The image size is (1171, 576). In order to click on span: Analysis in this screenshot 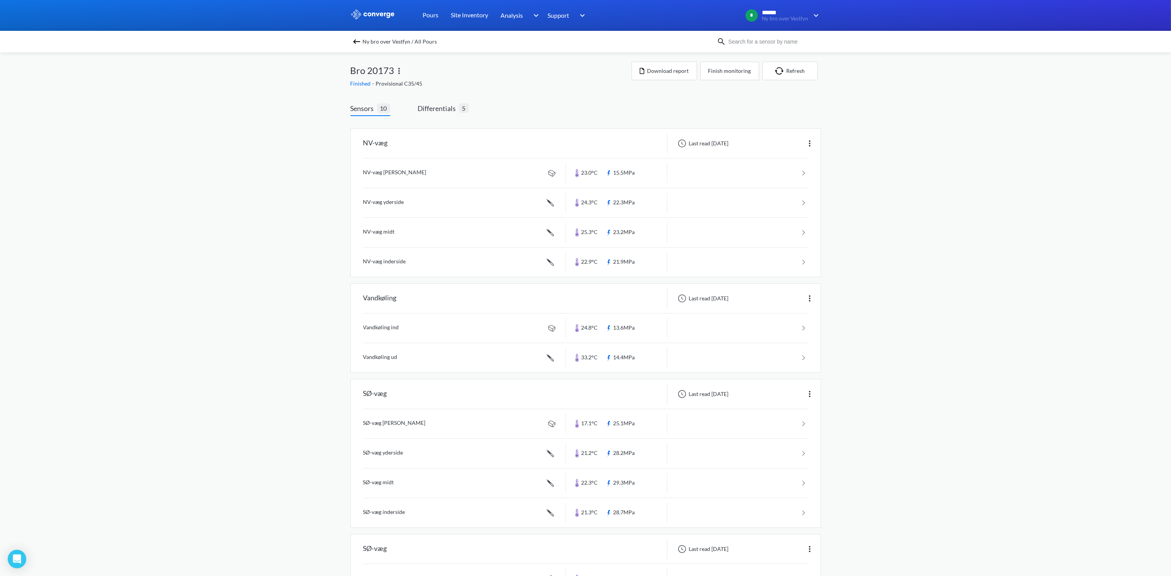, I will do `click(512, 15)`.